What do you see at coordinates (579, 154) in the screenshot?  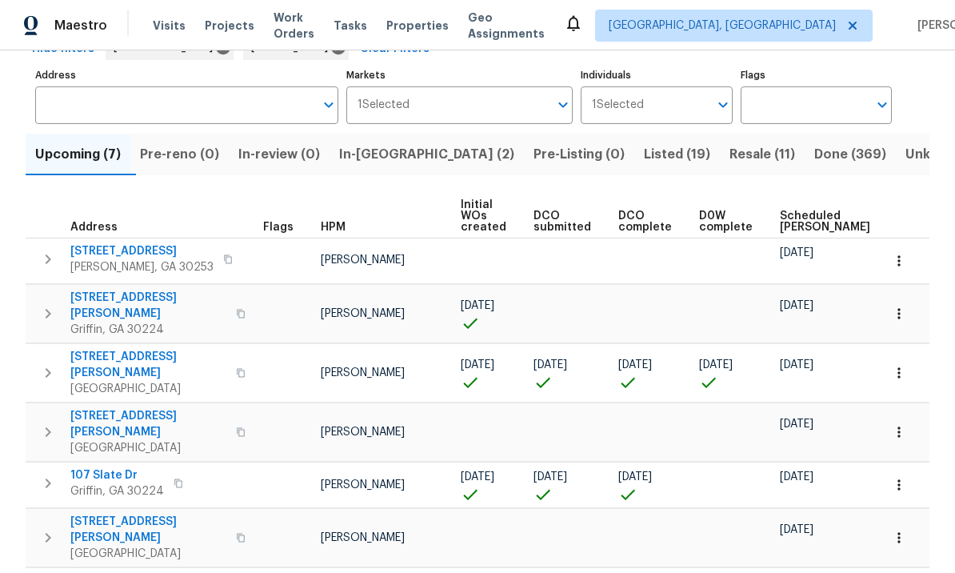 I see `span: Pre-Listing (0)` at bounding box center [579, 154].